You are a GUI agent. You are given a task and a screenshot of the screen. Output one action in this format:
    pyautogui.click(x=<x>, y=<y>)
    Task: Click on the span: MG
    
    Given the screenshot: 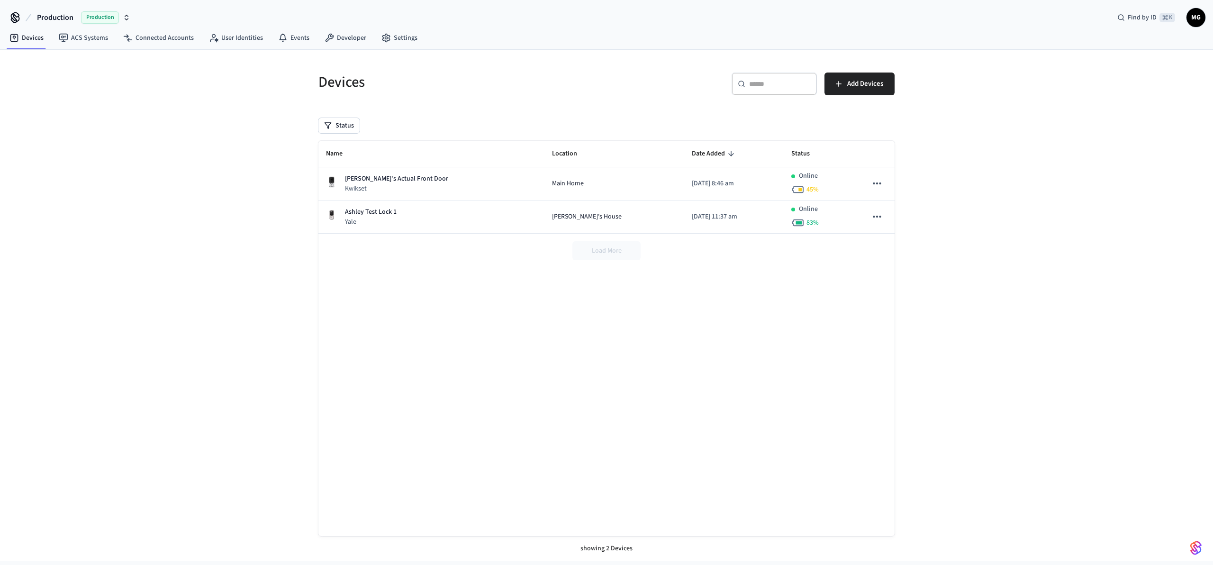 What is the action you would take?
    pyautogui.click(x=1196, y=18)
    